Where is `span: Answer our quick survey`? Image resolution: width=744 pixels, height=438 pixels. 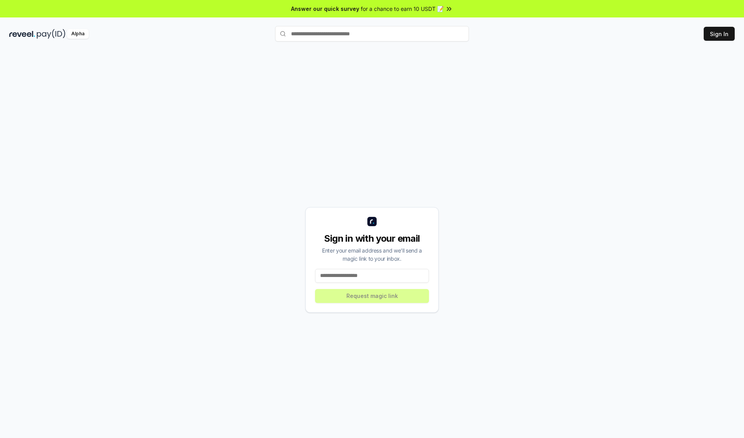
span: Answer our quick survey is located at coordinates (325, 9).